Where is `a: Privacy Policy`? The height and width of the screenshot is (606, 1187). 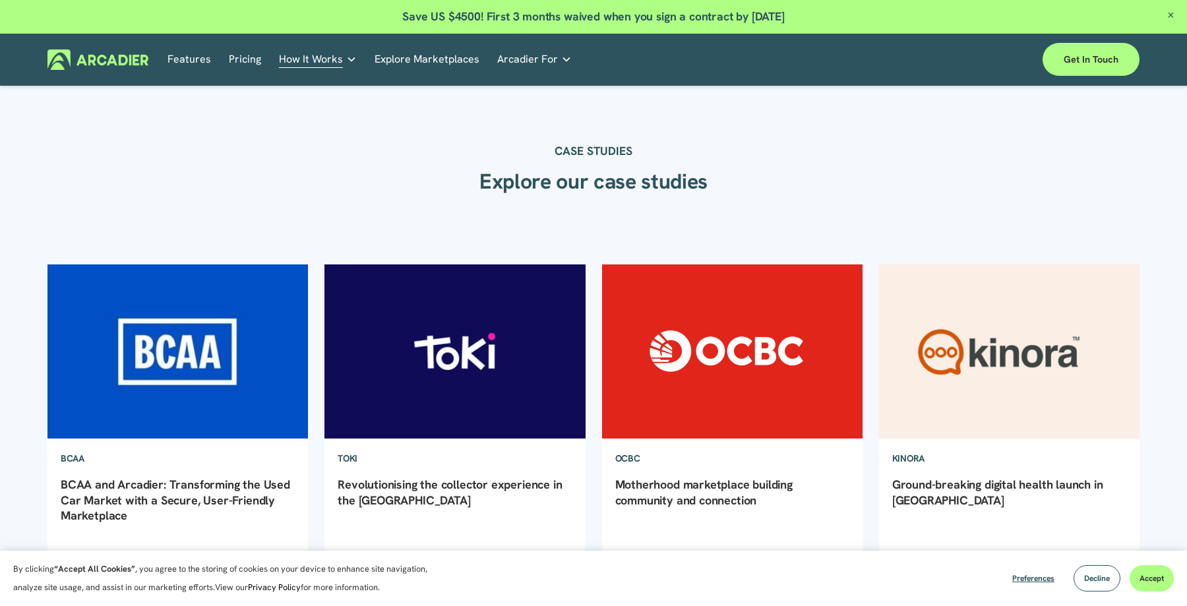
a: Privacy Policy is located at coordinates (274, 587).